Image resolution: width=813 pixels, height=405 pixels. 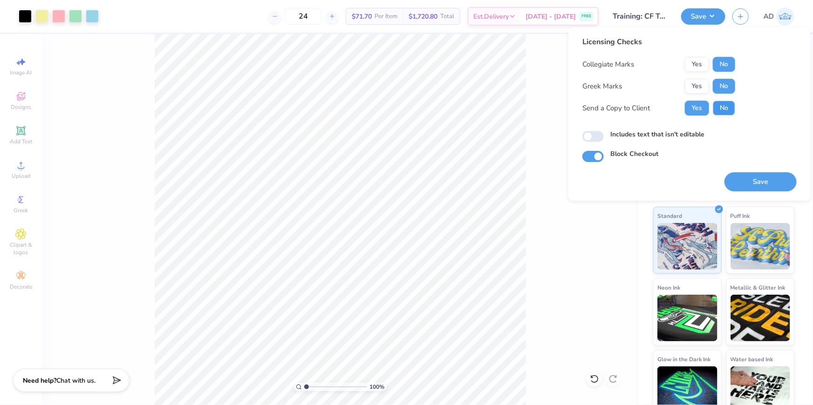 I want to click on strong: Need help?, so click(x=40, y=381).